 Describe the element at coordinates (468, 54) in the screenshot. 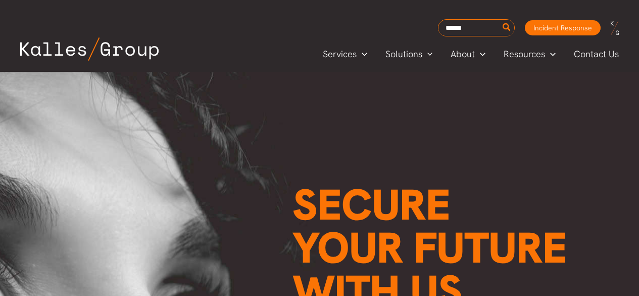

I see `a: AboutMenu Toggle` at that location.